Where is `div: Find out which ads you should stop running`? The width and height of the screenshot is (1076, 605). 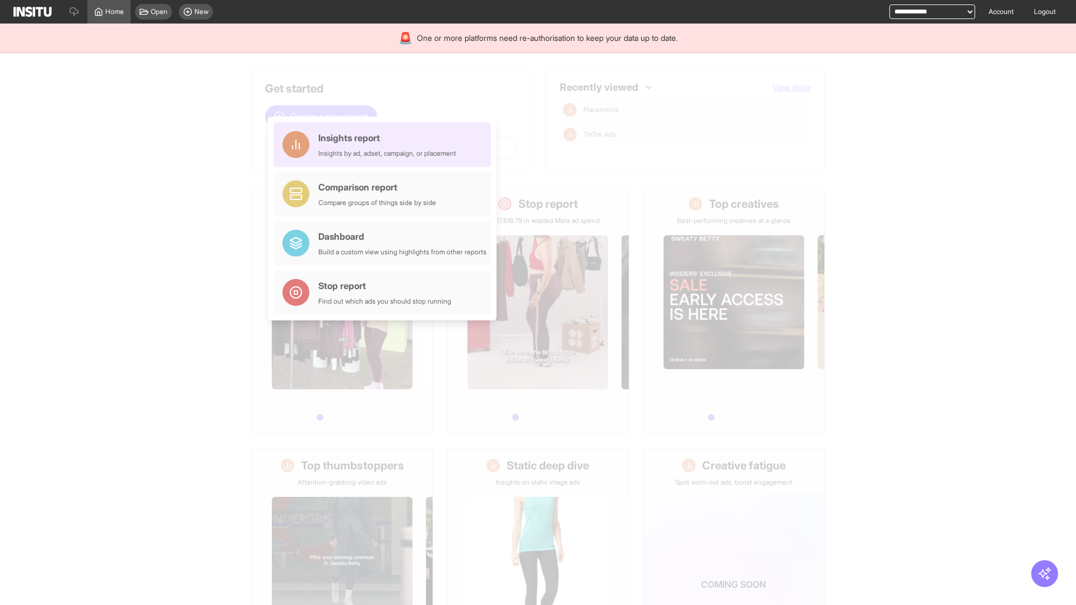 div: Find out which ads you should stop running is located at coordinates (384, 301).